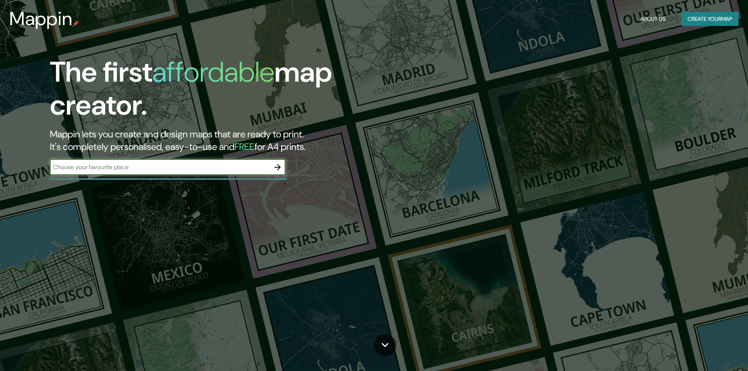  Describe the element at coordinates (237, 141) in the screenshot. I see `h2: Mappin lets you create and design maps that are ready to print. It's completely personalised, eas...` at that location.